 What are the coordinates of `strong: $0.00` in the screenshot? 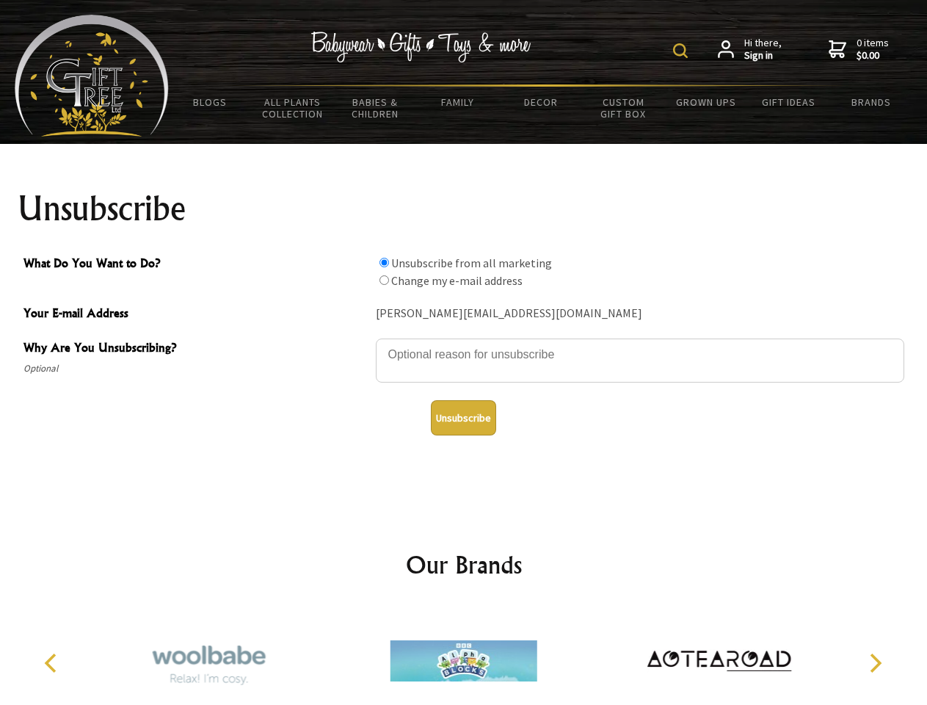 It's located at (873, 56).